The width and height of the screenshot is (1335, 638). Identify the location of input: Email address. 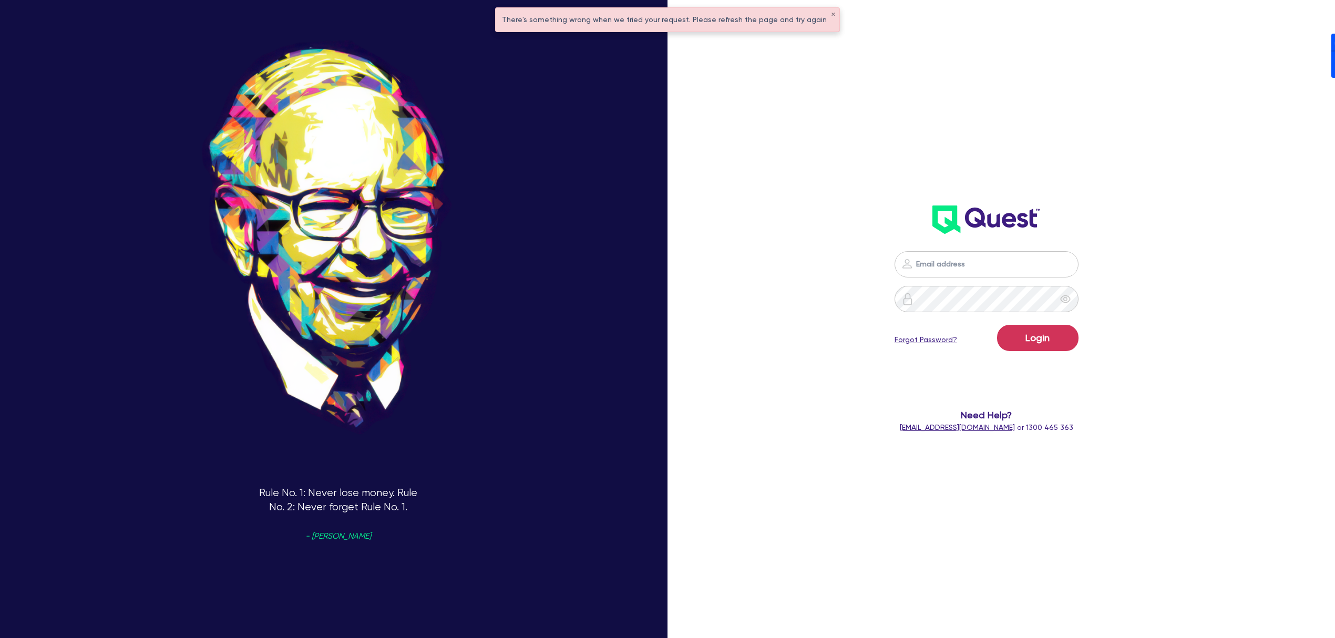
(986, 264).